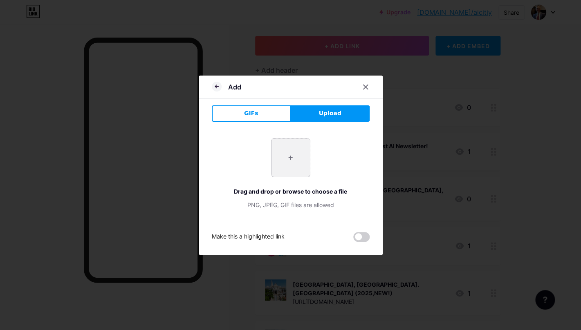 The width and height of the screenshot is (581, 330). I want to click on div: Make this a highlighted link, so click(248, 237).